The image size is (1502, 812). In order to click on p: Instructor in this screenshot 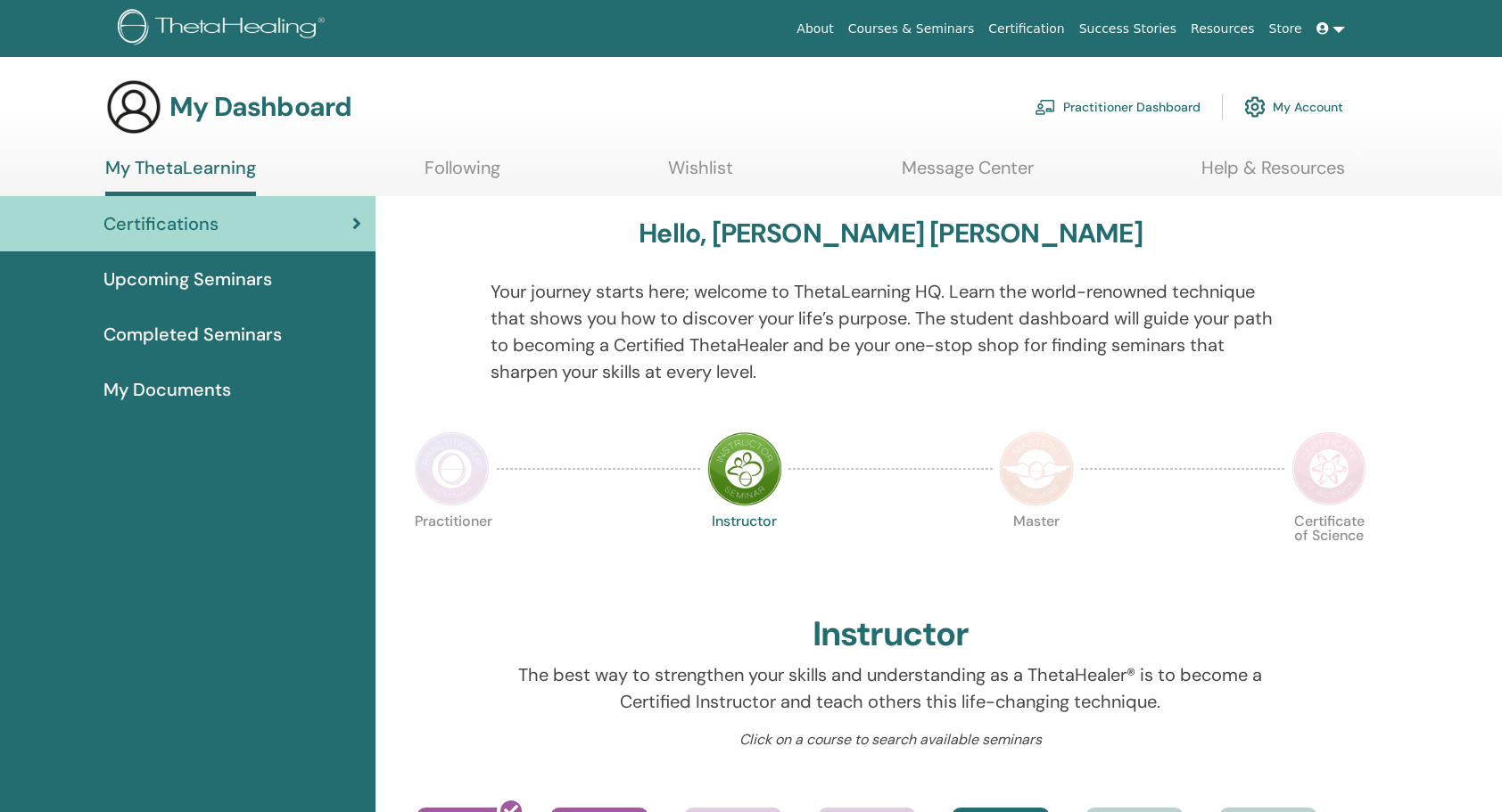, I will do `click(745, 551)`.